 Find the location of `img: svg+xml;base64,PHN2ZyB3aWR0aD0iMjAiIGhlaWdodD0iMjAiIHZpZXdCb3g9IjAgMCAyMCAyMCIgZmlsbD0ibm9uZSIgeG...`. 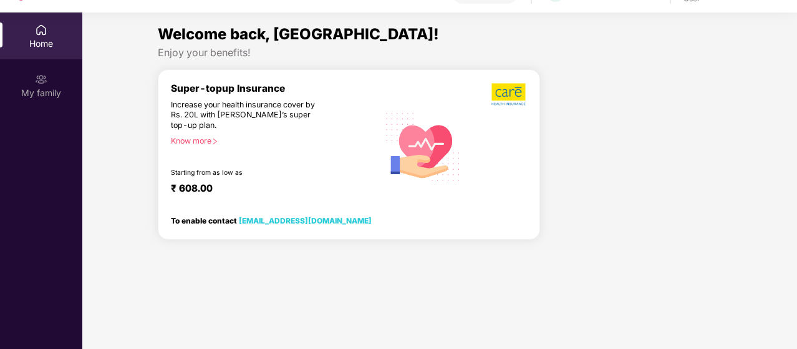

img: svg+xml;base64,PHN2ZyB3aWR0aD0iMjAiIGhlaWdodD0iMjAiIHZpZXdCb3g9IjAgMCAyMCAyMCIgZmlsbD0ibm9uZSIgeG... is located at coordinates (41, 79).